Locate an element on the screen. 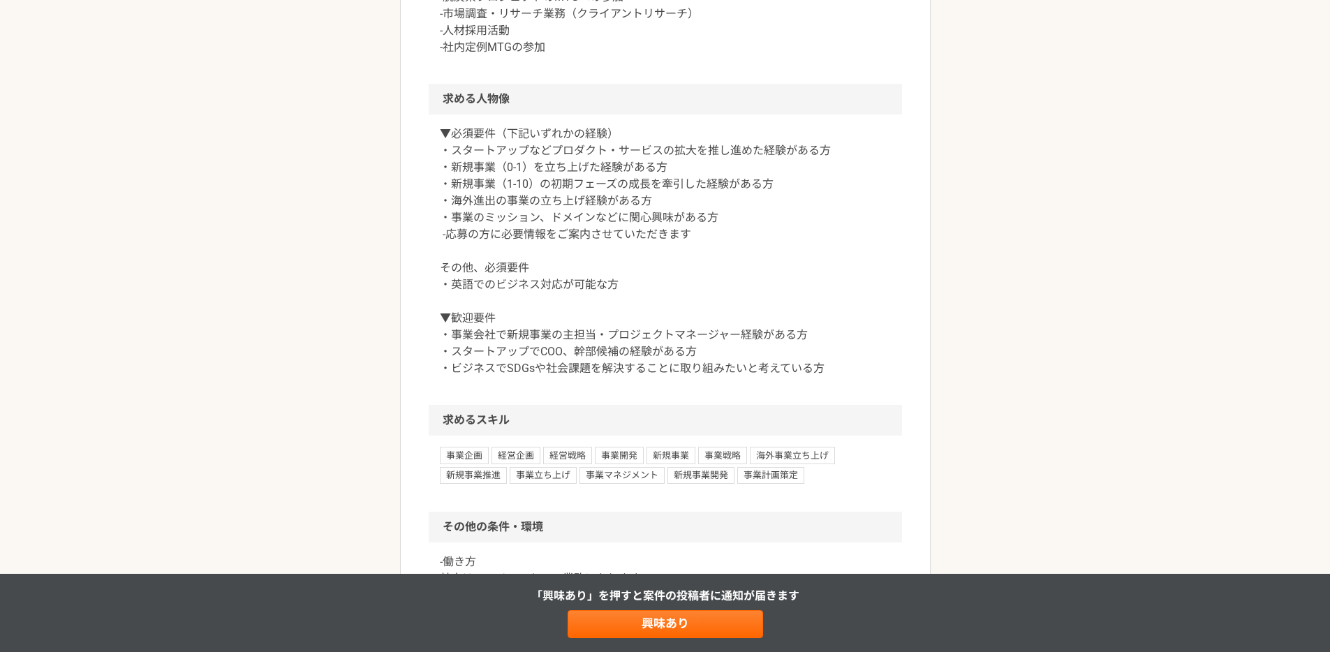 Image resolution: width=1330 pixels, height=652 pixels. h2: その他の条件・環境 is located at coordinates (665, 527).